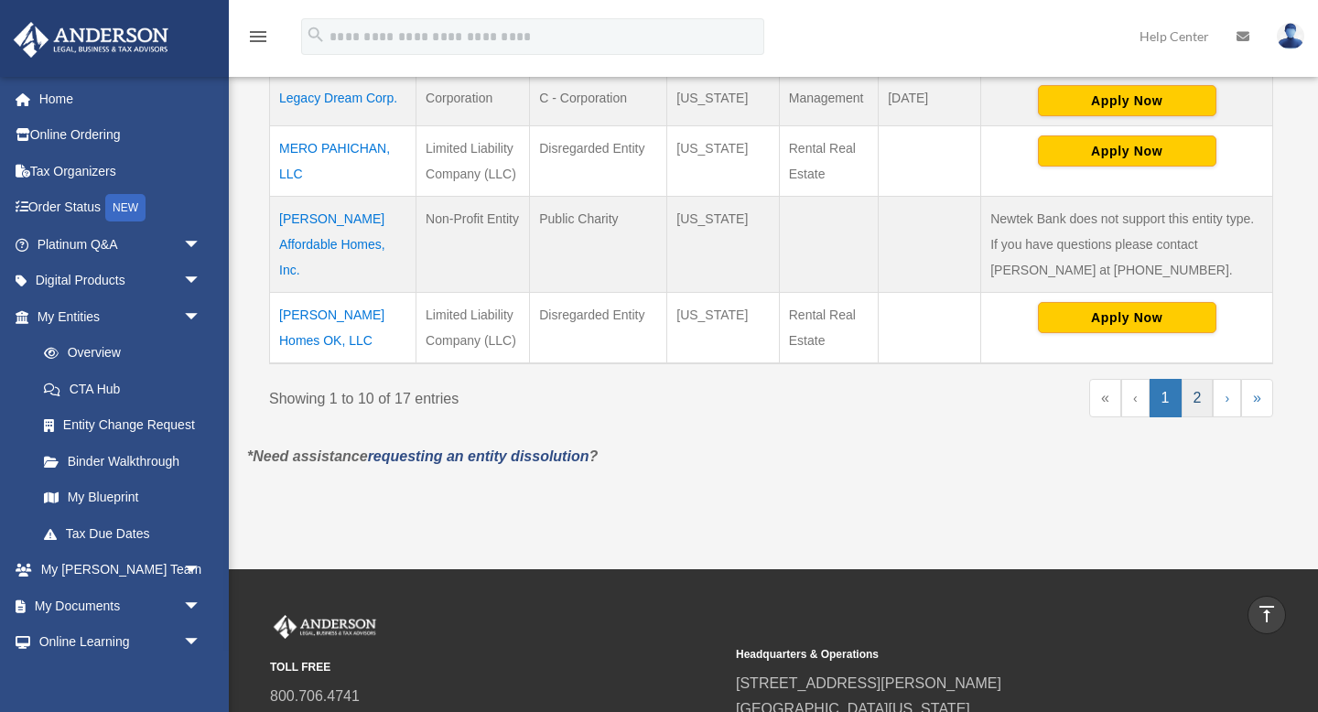 This screenshot has height=712, width=1318. What do you see at coordinates (118, 353) in the screenshot?
I see `a: Overview` at bounding box center [118, 353].